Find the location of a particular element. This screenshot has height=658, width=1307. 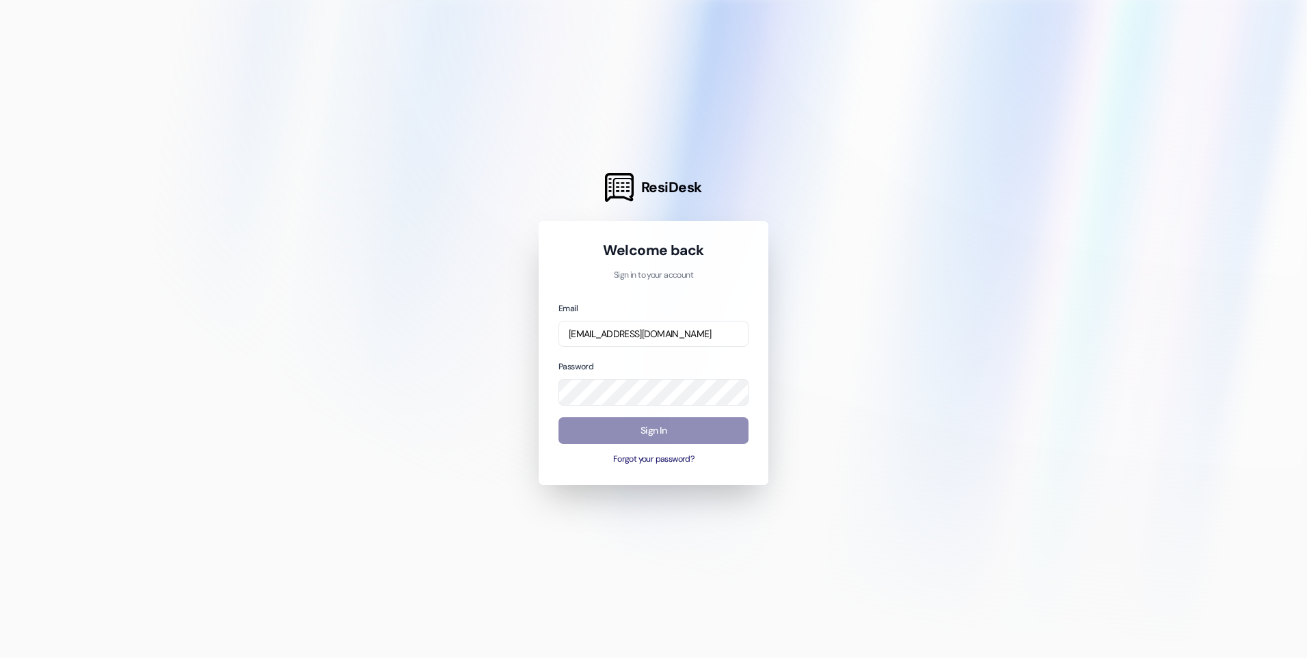

img: ResiDesk Logo is located at coordinates (619, 187).